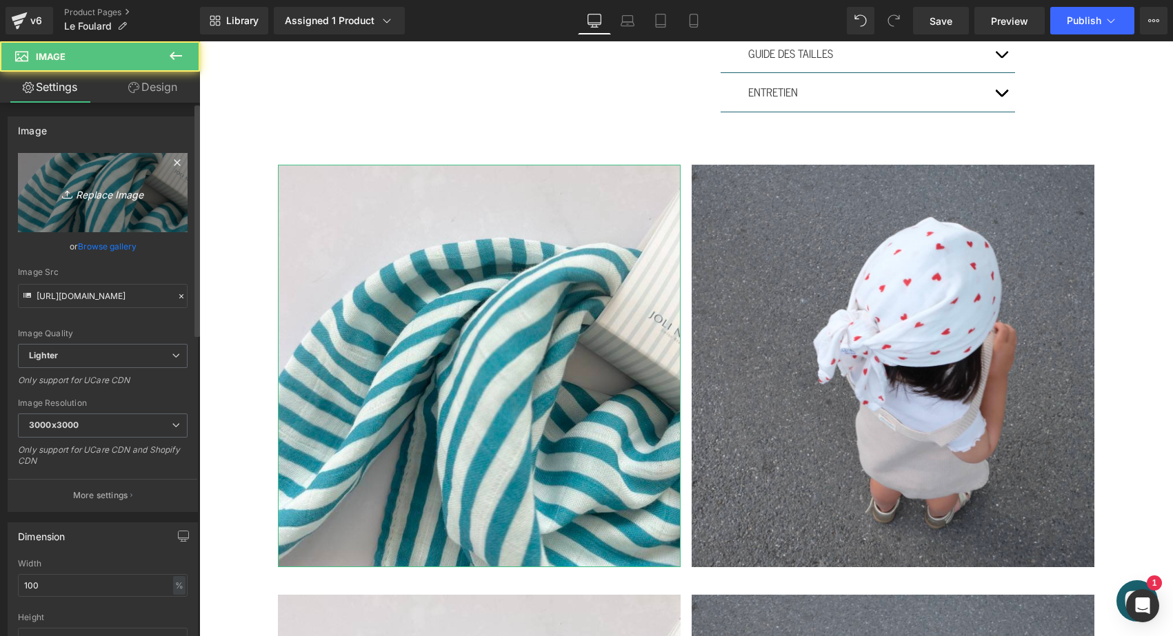 Image resolution: width=1173 pixels, height=636 pixels. Describe the element at coordinates (103, 495) in the screenshot. I see `button: More settings` at that location.